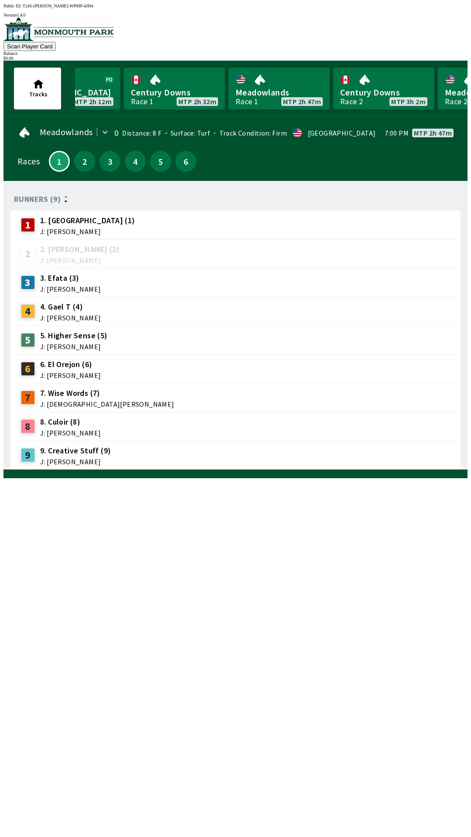 Image resolution: width=471 pixels, height=837 pixels. Describe the element at coordinates (70, 278) in the screenshot. I see `span: 3. Efata (3)` at that location.